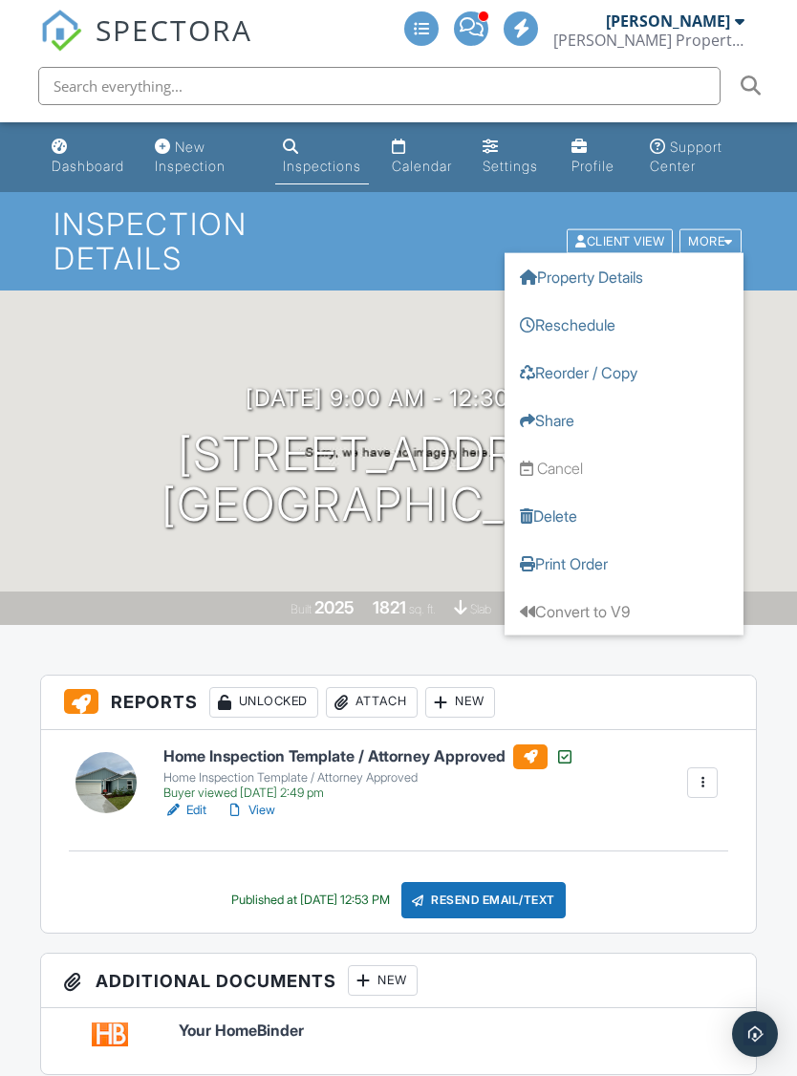 This screenshot has height=1076, width=797. Describe the element at coordinates (372, 702) in the screenshot. I see `div: Attach` at that location.